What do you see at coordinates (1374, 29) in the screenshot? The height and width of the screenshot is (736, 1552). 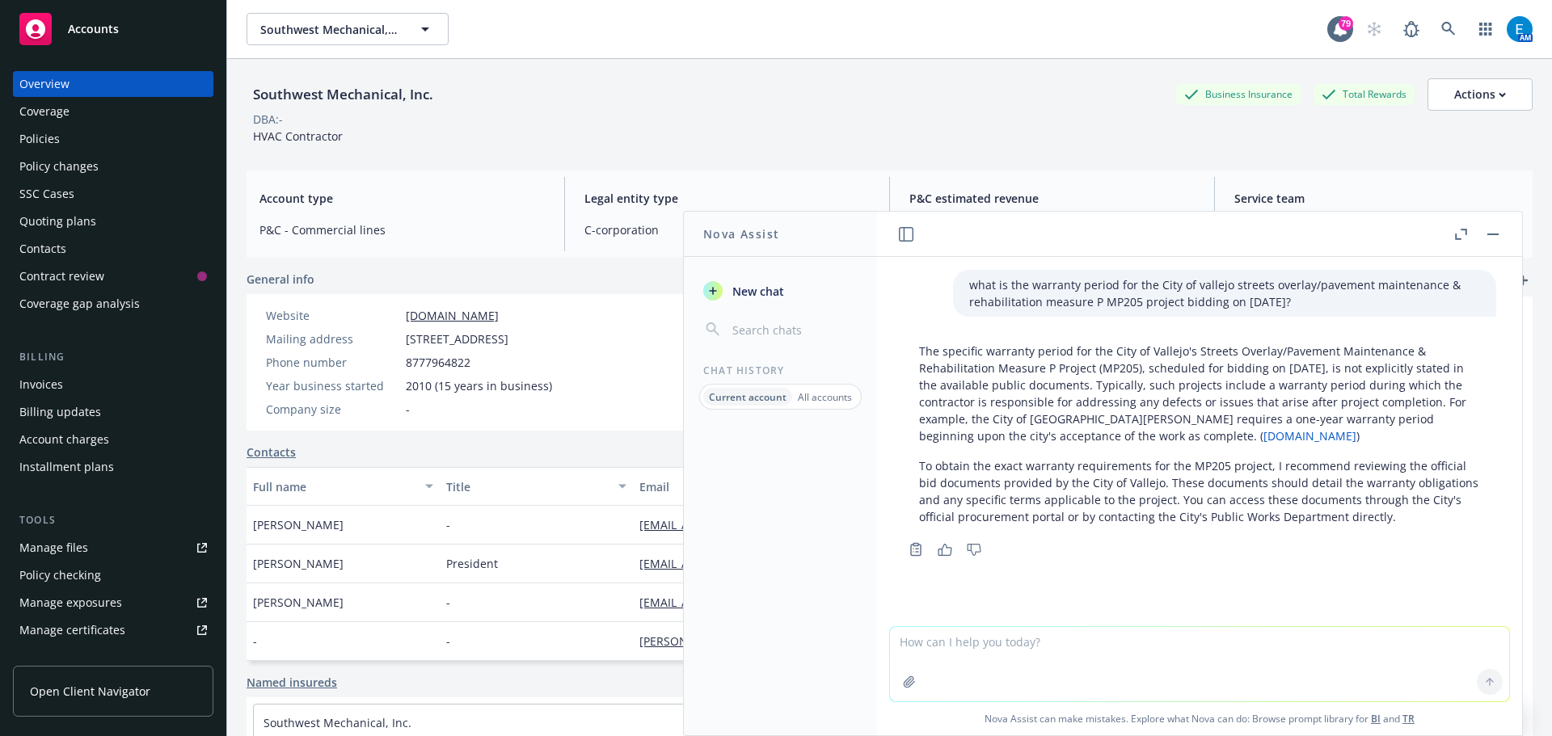 I see `a: Start snowing` at bounding box center [1374, 29].